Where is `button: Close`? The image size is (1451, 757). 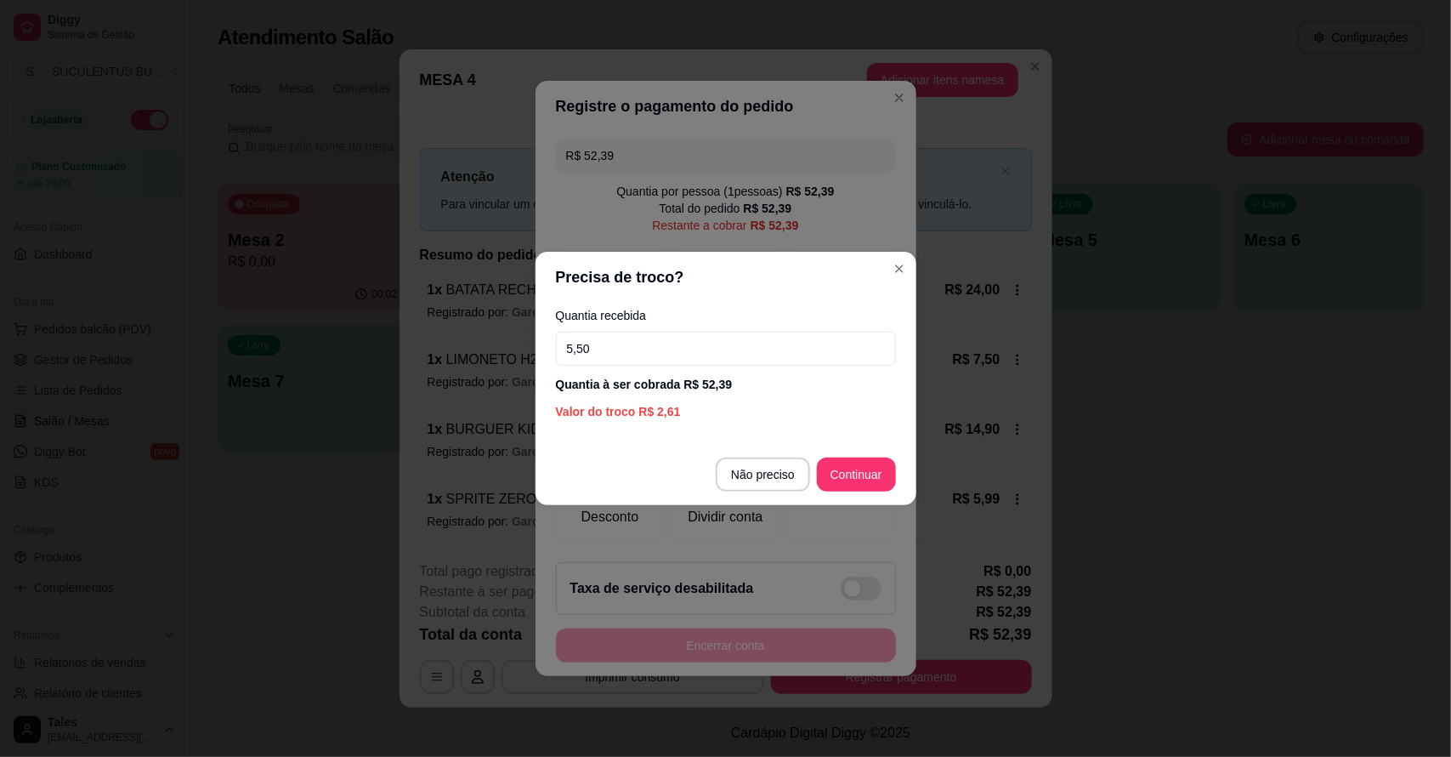 button: Close is located at coordinates (899, 269).